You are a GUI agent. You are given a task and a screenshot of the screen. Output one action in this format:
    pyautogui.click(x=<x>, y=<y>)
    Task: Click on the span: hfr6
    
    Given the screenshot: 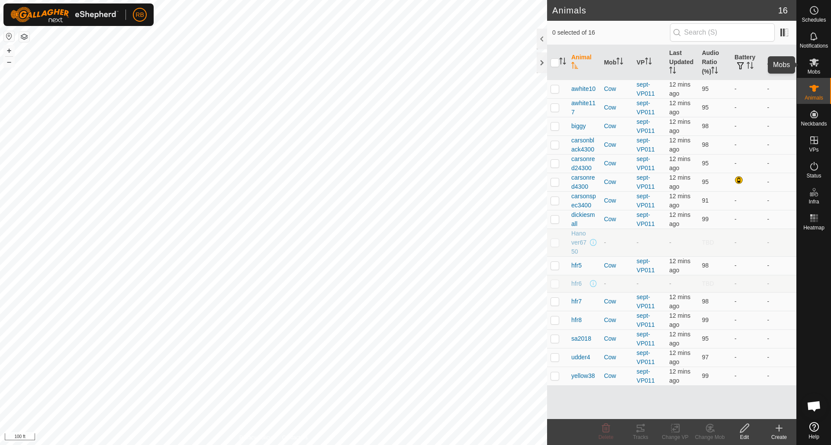 What is the action you would take?
    pyautogui.click(x=576, y=283)
    